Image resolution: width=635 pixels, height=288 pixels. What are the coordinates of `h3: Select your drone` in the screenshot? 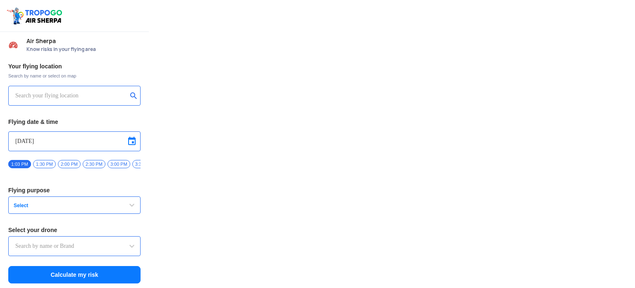 It's located at (74, 230).